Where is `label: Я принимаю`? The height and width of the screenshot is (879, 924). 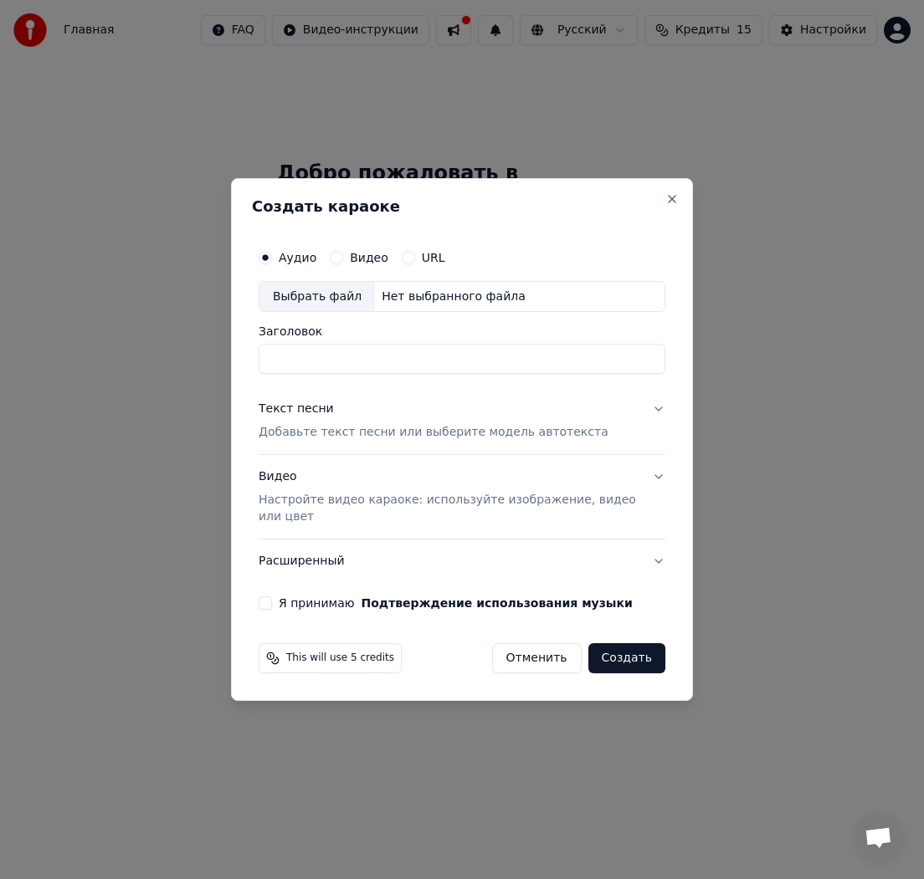
label: Я принимаю is located at coordinates (455, 603).